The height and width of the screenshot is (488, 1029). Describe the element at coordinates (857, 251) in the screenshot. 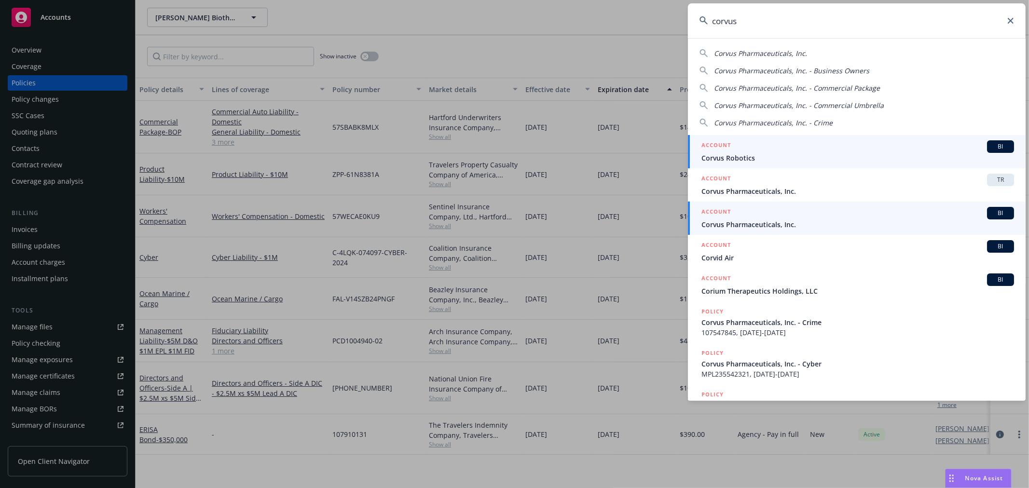

I see `a: ACCOUNTBICorvid Air` at that location.